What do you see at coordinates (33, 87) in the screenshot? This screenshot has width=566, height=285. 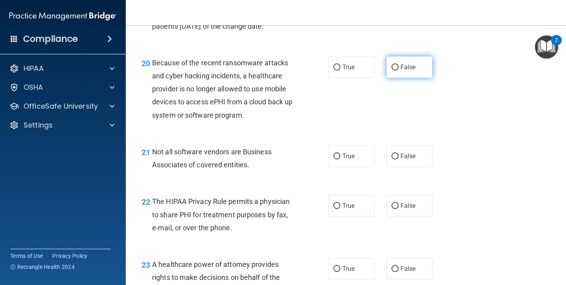 I see `p: OSHA` at bounding box center [33, 87].